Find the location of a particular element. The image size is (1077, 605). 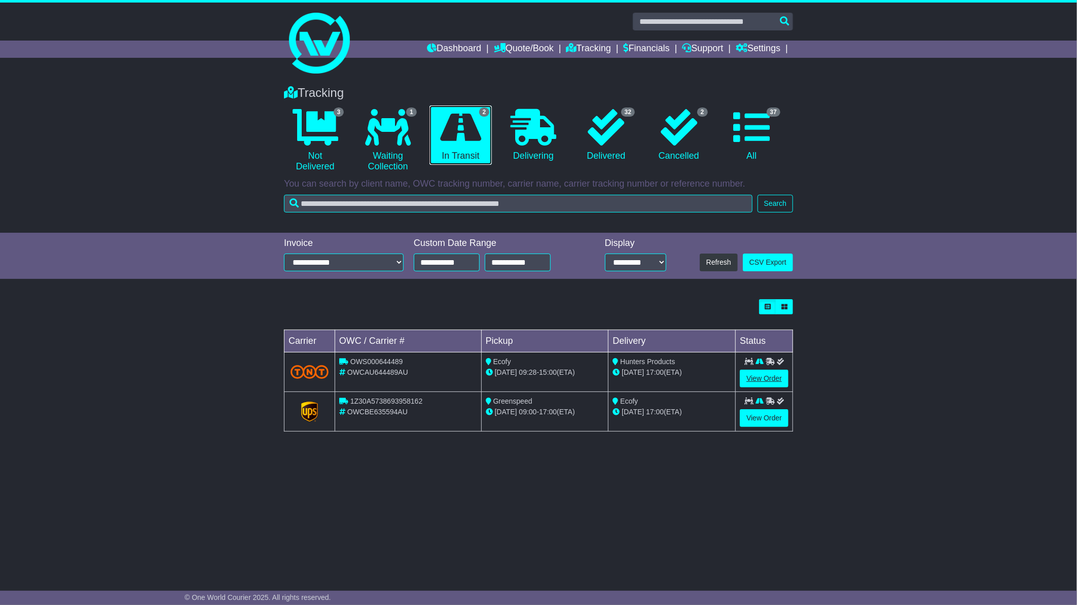

a: 2 Cancelled is located at coordinates (678, 135).